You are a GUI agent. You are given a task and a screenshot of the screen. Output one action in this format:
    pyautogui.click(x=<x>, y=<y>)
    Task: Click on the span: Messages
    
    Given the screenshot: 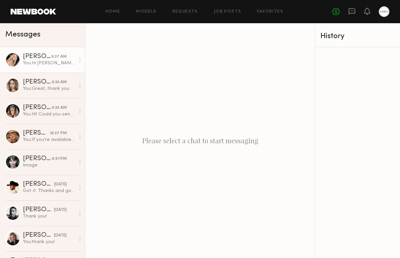 What is the action you would take?
    pyautogui.click(x=23, y=34)
    